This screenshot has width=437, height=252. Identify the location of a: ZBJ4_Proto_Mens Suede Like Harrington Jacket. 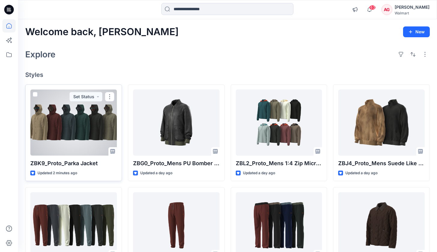
(382, 123).